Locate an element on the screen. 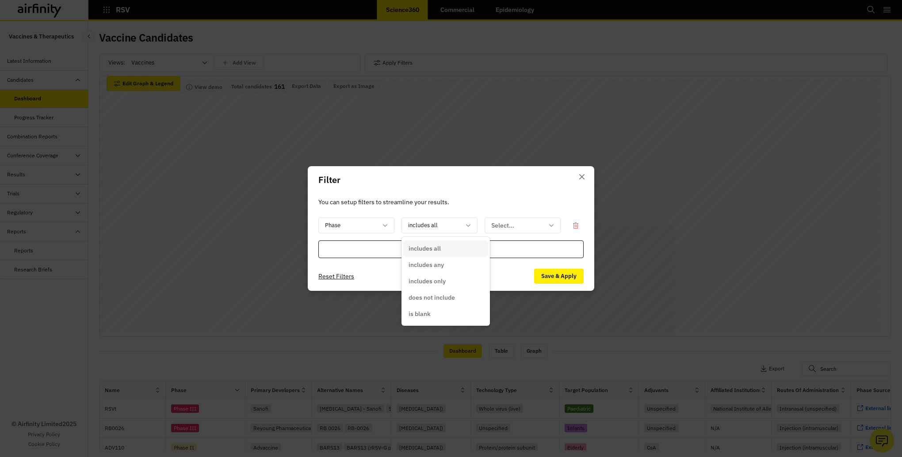  button: Save & Apply is located at coordinates (559, 276).